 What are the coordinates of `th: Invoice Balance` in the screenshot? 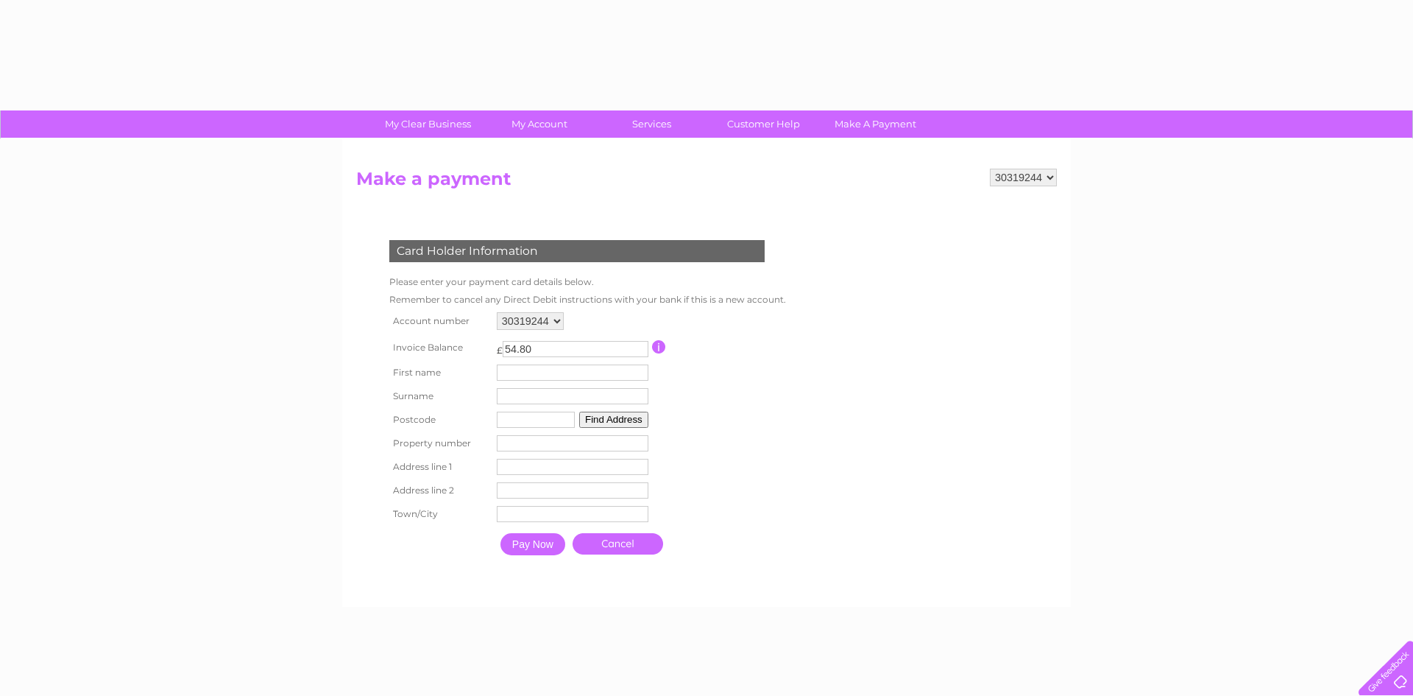 It's located at (439, 347).